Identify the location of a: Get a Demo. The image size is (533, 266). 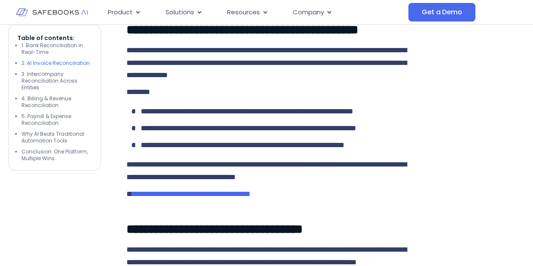
(441, 12).